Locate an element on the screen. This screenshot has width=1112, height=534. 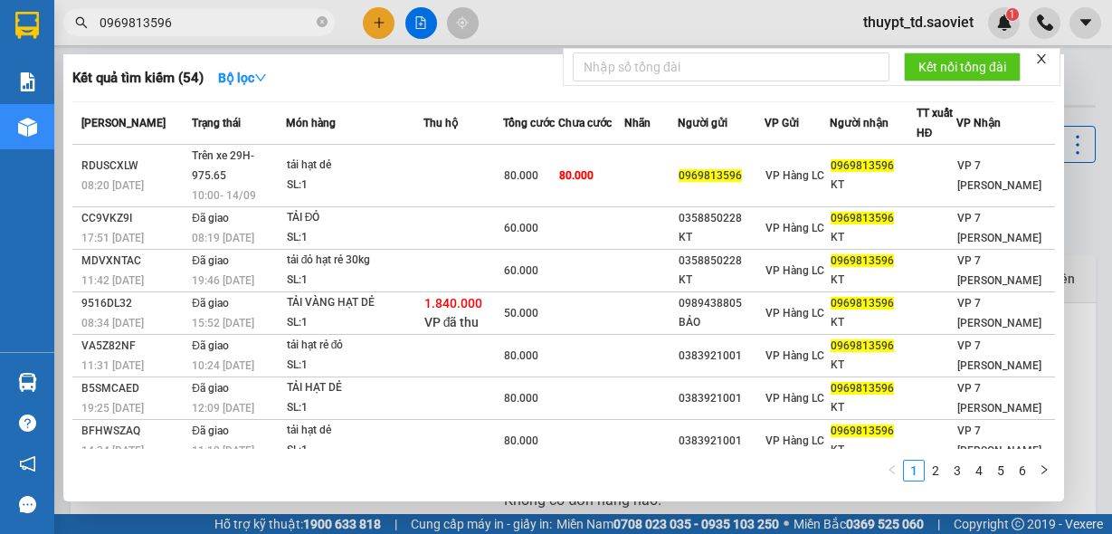
span: Thu hộ is located at coordinates (440, 123).